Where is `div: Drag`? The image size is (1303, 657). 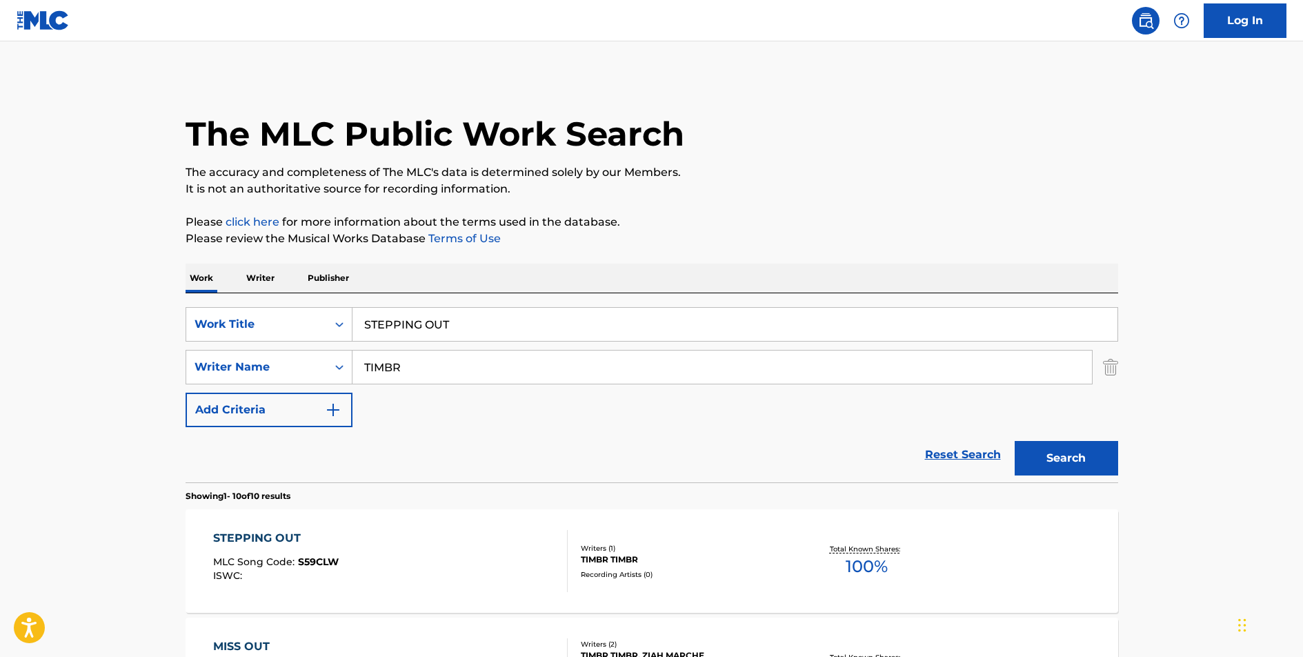
div: Drag is located at coordinates (1243, 625).